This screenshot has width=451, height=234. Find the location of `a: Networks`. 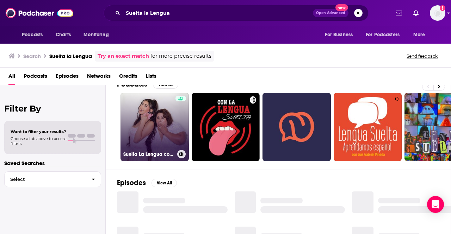

a: Networks is located at coordinates (99, 77).